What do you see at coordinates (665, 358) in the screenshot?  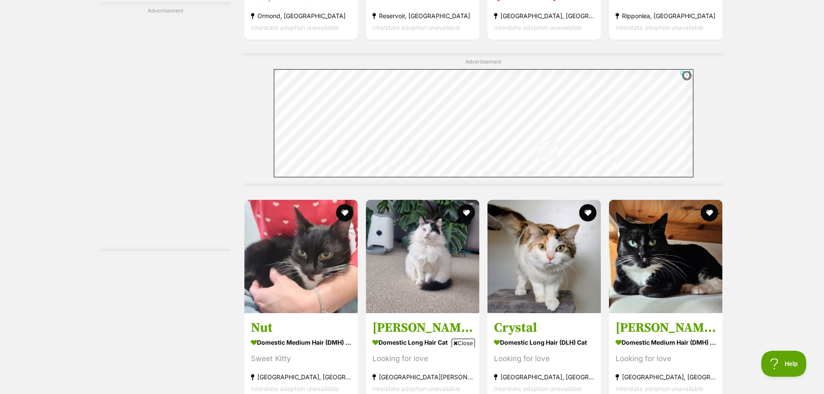 I see `div: Looking for love` at bounding box center [665, 358].